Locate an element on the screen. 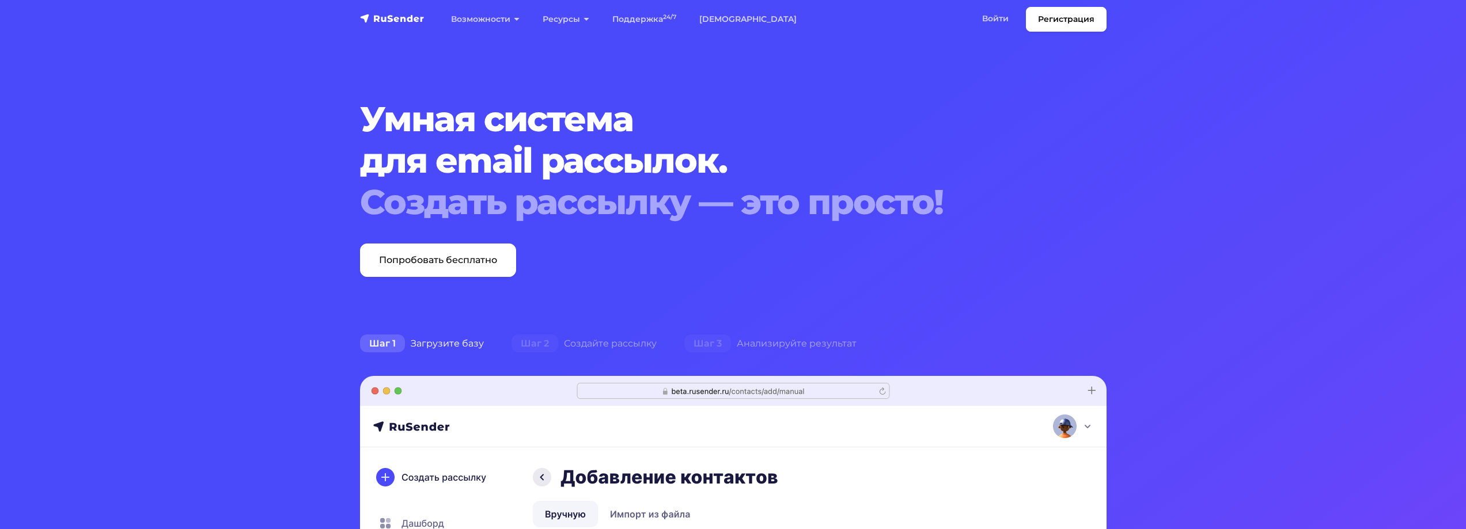 Image resolution: width=1466 pixels, height=529 pixels. div: Создать рассылку — это просто! is located at coordinates (701, 202).